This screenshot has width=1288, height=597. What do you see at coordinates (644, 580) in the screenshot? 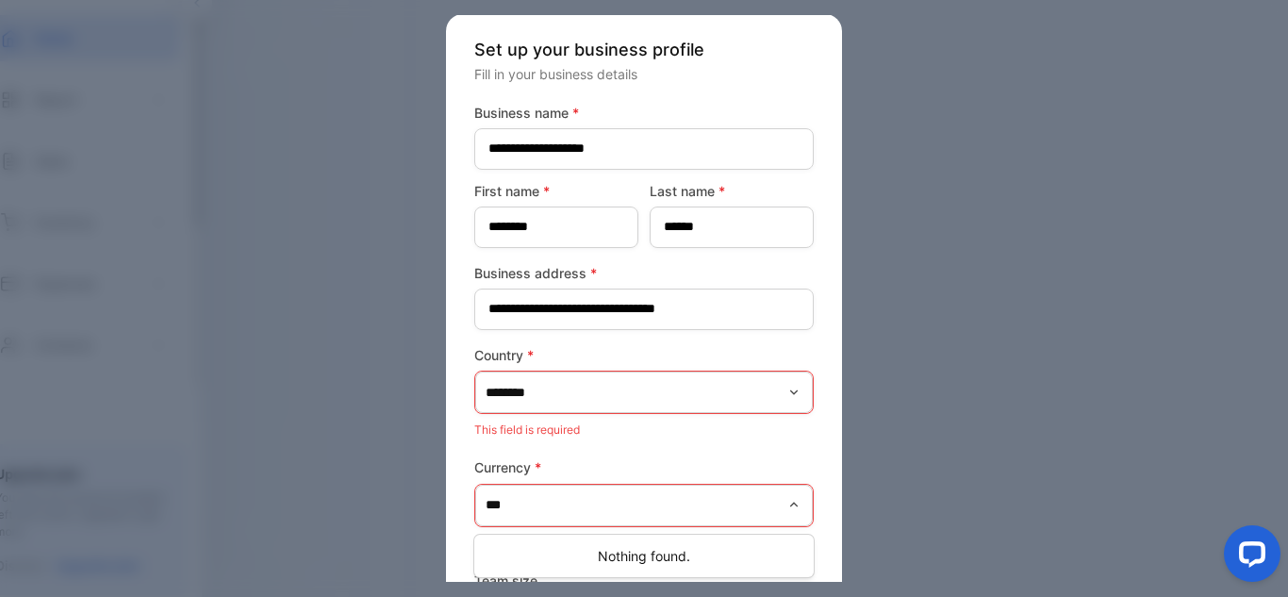
I see `label: Team size` at bounding box center [644, 580].